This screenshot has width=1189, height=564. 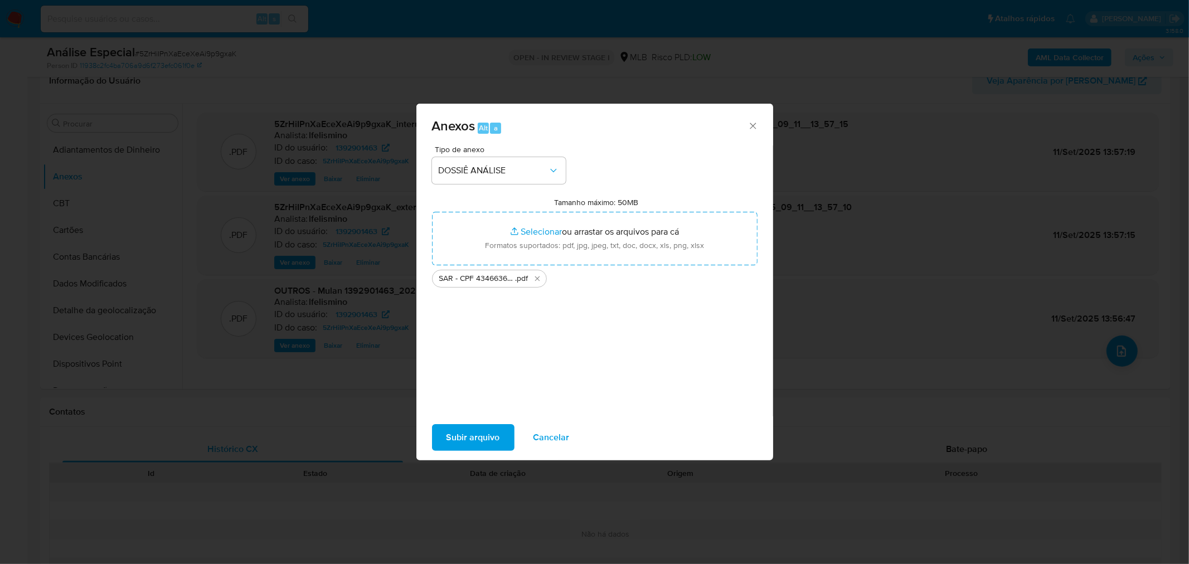 What do you see at coordinates (483, 128) in the screenshot?
I see `span: Alt` at bounding box center [483, 128].